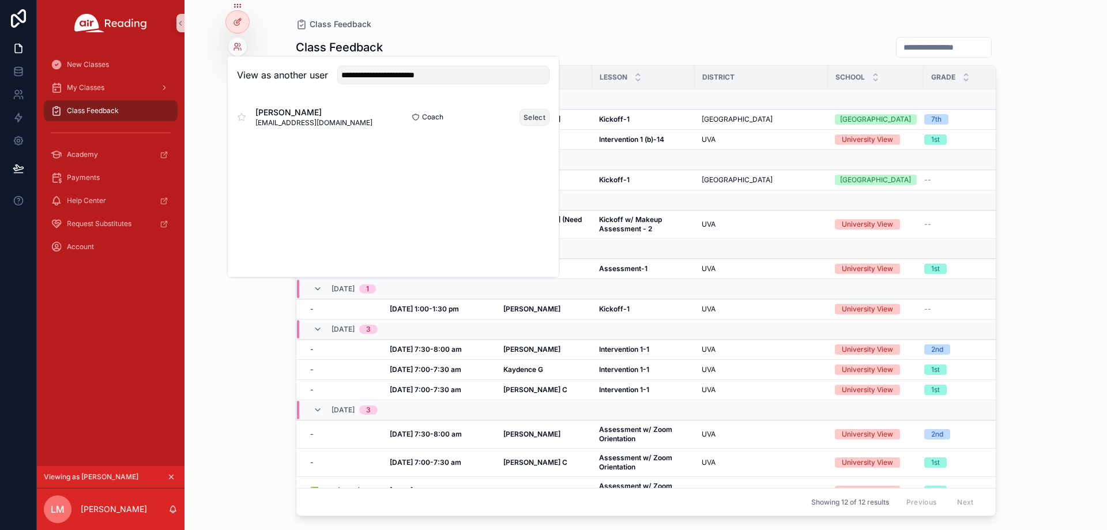 Image resolution: width=1107 pixels, height=530 pixels. What do you see at coordinates (335, 491) in the screenshot?
I see `span: ✅ Sent (>24H)` at bounding box center [335, 491].